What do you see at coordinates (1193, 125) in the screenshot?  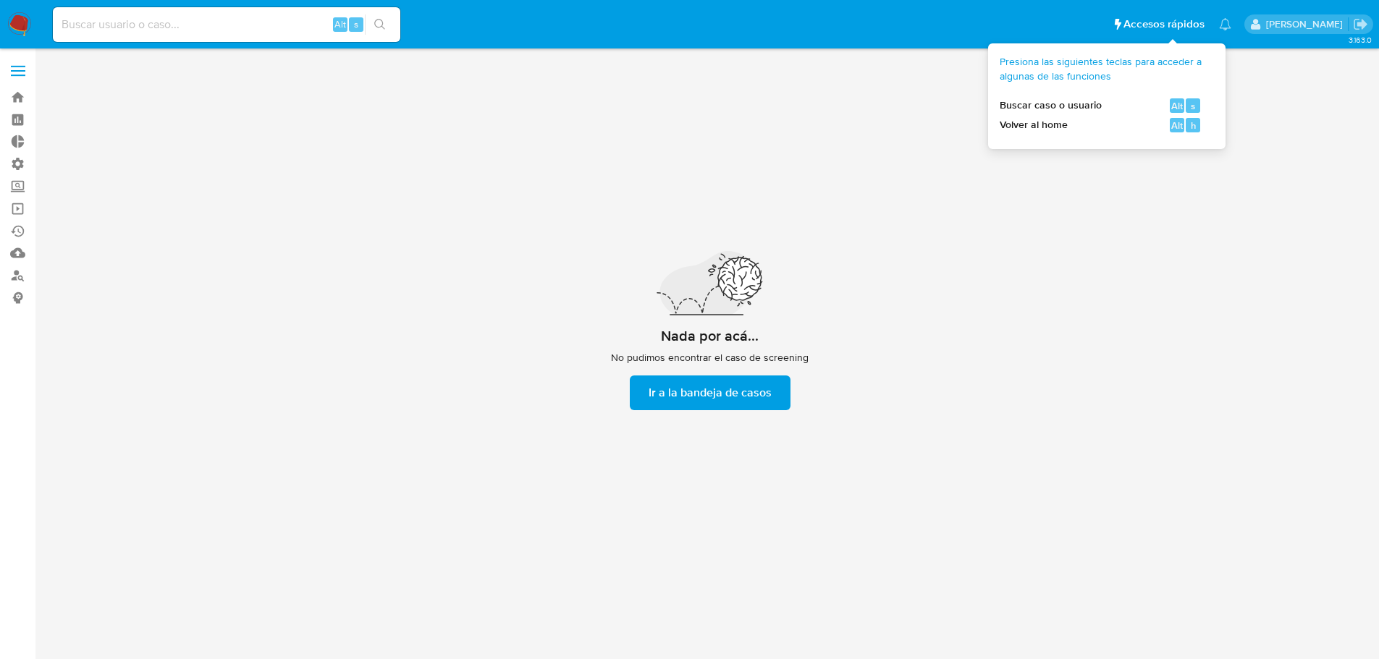 I see `span: h` at bounding box center [1193, 125].